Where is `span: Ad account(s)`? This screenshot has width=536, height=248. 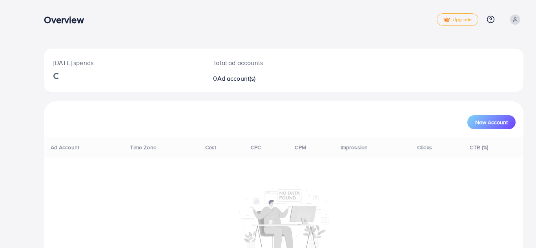
span: Ad account(s) is located at coordinates (236, 78).